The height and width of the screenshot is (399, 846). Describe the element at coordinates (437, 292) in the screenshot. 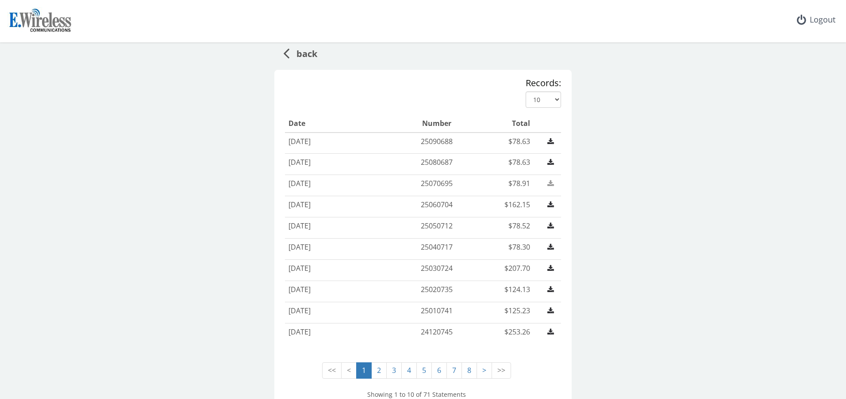

I see `td: 25020735` at that location.